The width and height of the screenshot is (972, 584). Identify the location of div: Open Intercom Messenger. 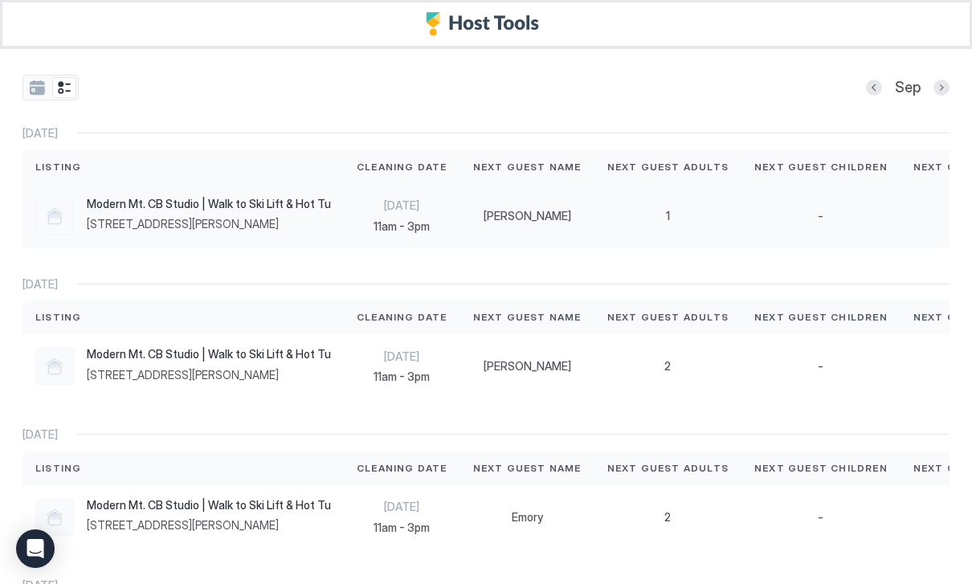
(35, 549).